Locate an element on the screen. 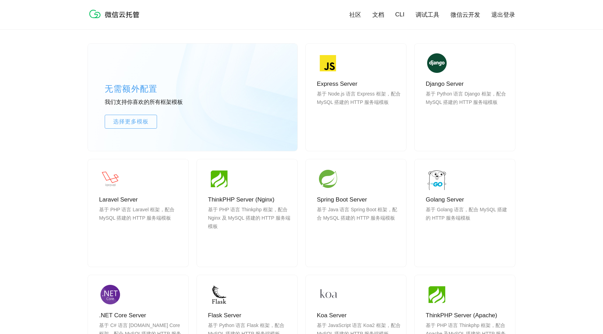 Image resolution: width=603 pixels, height=334 pixels. p: 无需额外配置 is located at coordinates (157, 89).